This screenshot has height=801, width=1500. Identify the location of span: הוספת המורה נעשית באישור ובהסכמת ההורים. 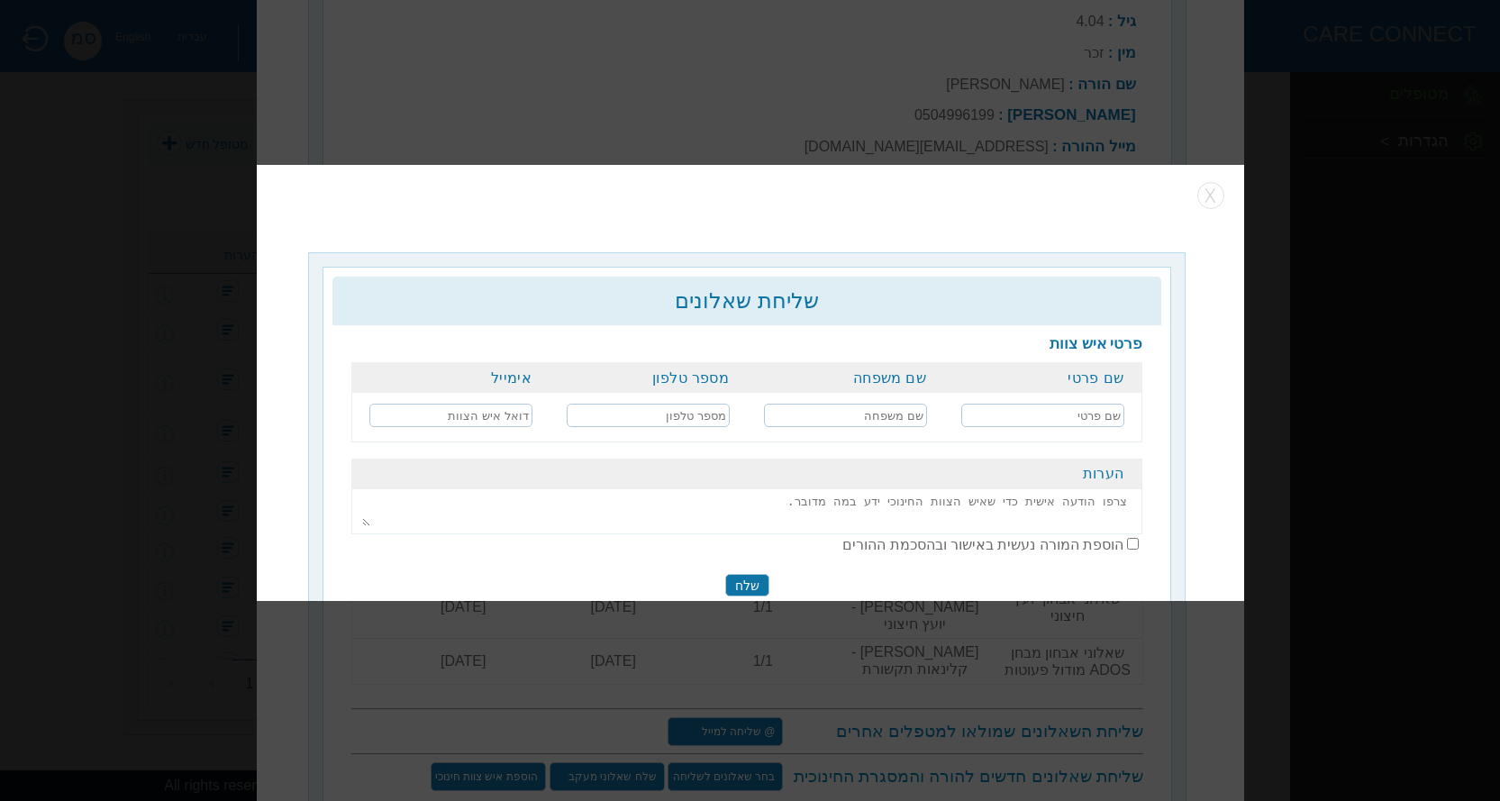
(983, 544).